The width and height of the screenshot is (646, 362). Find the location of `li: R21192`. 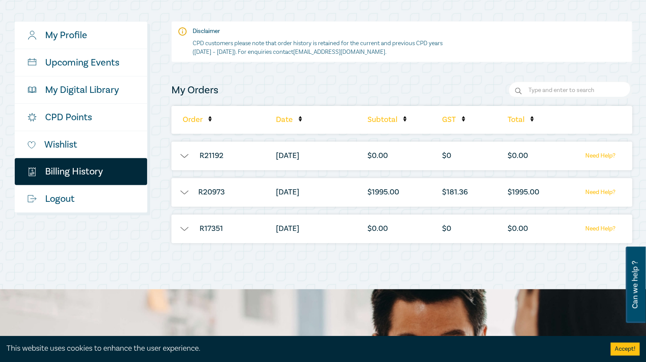

li: R21192 is located at coordinates (211, 156).